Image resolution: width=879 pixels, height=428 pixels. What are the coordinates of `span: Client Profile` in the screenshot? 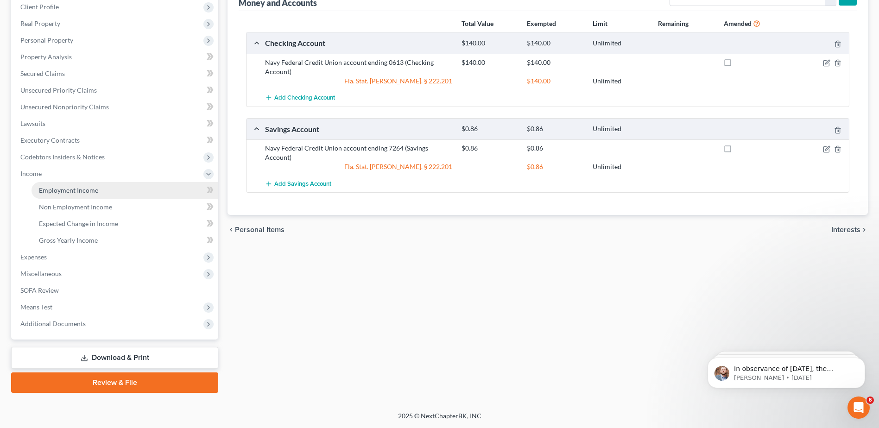 It's located at (39, 6).